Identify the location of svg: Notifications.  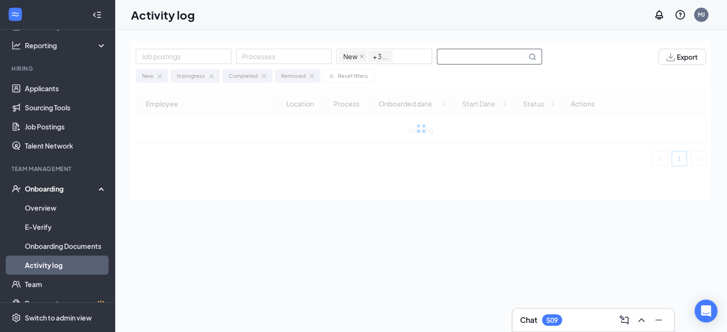
(659, 15).